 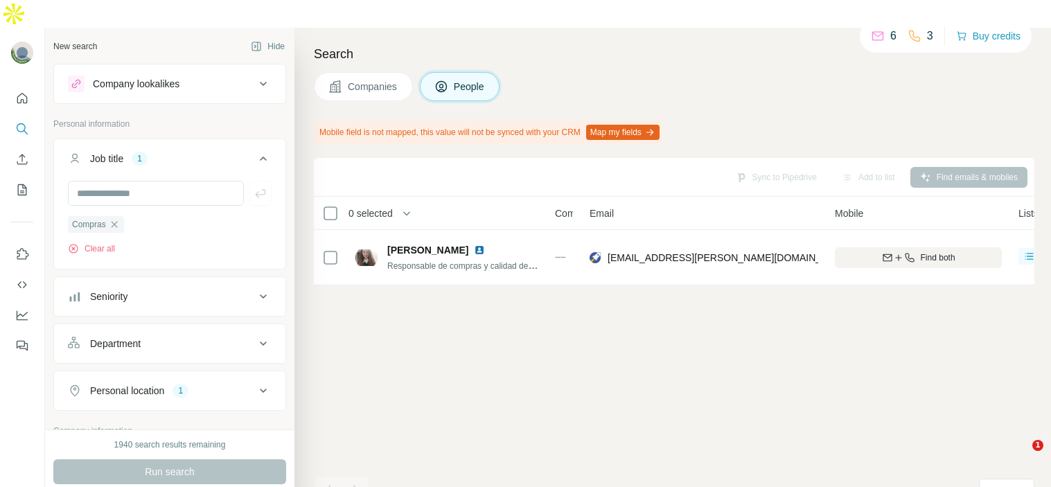 What do you see at coordinates (22, 98) in the screenshot?
I see `button: Quick start` at bounding box center [22, 98].